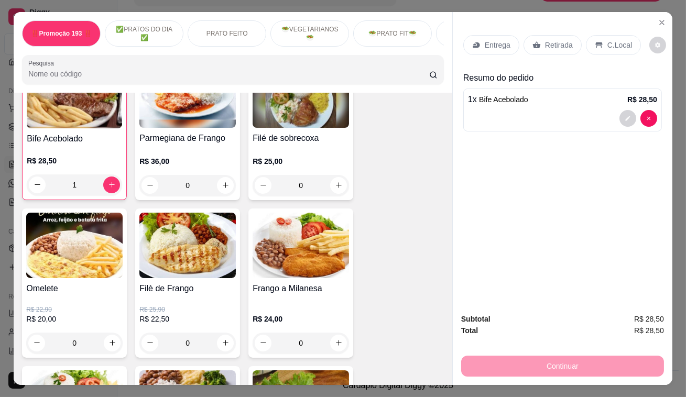 This screenshot has height=397, width=686. Describe the element at coordinates (301, 319) in the screenshot. I see `p: R$ 24,00` at that location.